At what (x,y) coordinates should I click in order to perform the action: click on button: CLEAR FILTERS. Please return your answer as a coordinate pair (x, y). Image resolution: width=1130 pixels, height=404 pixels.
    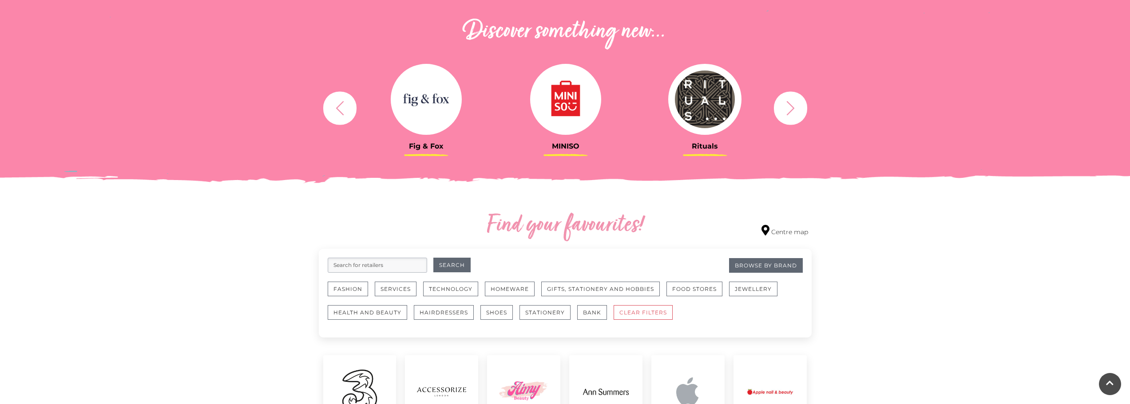
    Looking at the image, I should click on (643, 313).